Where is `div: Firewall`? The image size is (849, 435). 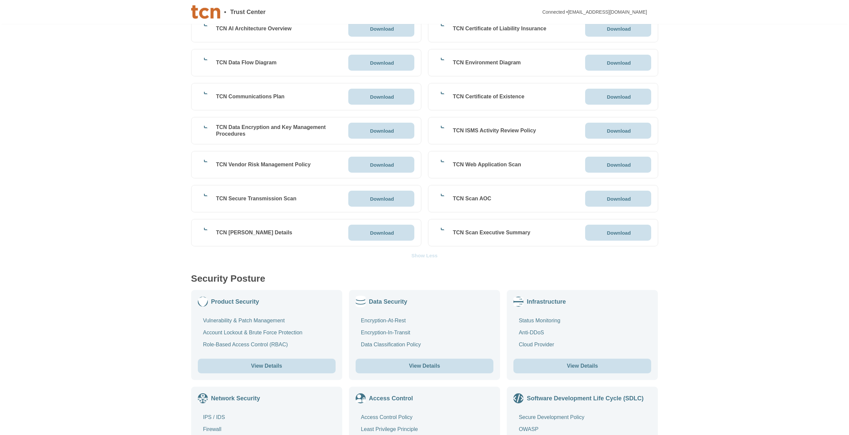
div: Firewall is located at coordinates (212, 430).